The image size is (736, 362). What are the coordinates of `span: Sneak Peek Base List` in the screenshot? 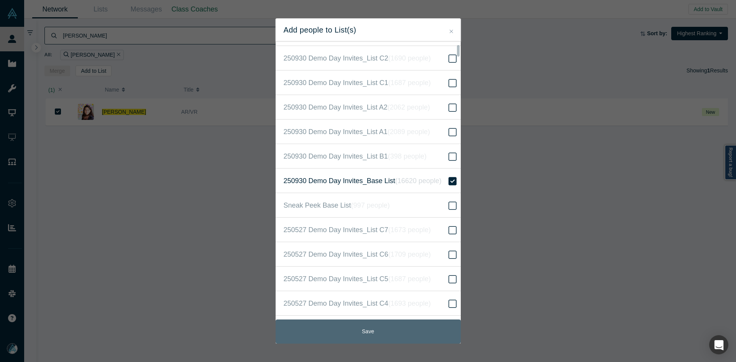 It's located at (337, 206).